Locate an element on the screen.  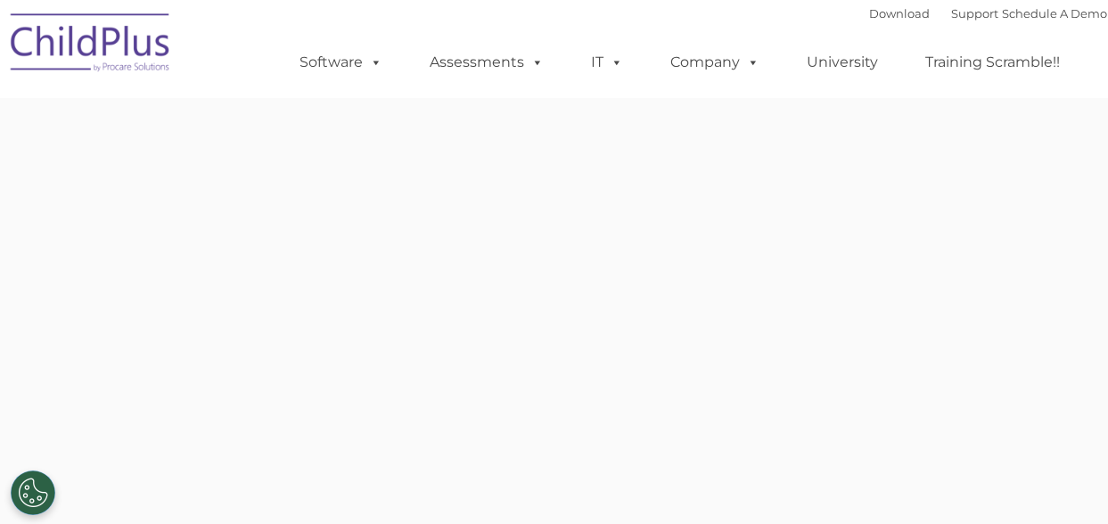
button: Cookies Settings is located at coordinates (33, 493).